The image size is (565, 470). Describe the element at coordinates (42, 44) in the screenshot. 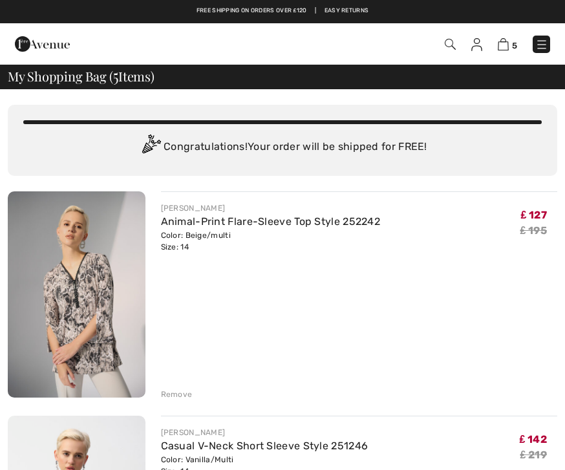

I see `img: 1ère Avenue` at that location.